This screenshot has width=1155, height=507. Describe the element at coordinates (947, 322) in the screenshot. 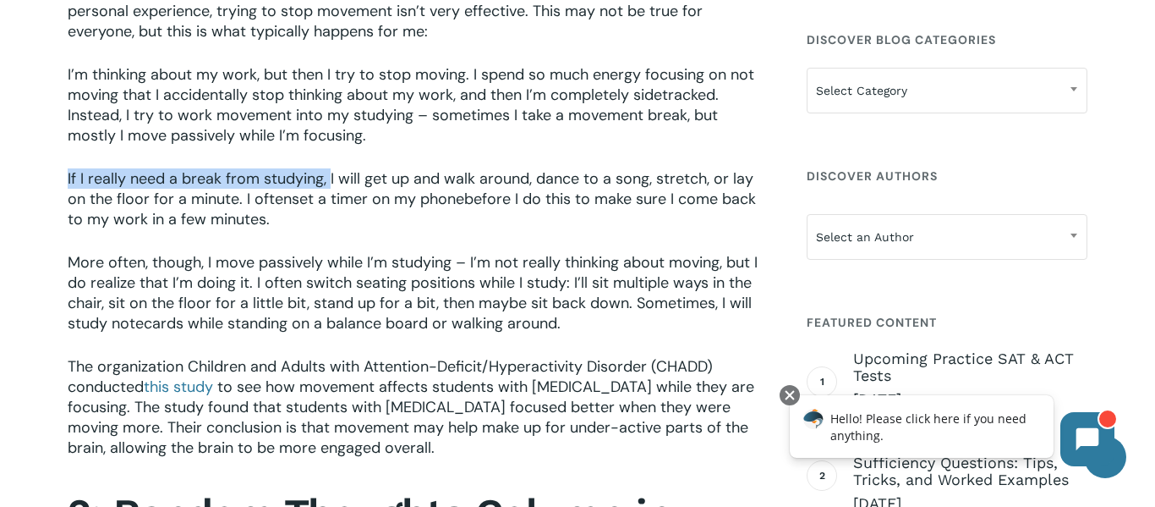

I see `h4: Featured Content` at that location.